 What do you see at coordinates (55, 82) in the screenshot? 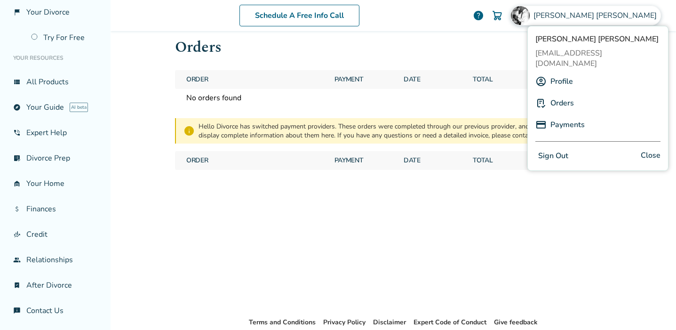
I see `a: view_listAll Products` at bounding box center [55, 82].